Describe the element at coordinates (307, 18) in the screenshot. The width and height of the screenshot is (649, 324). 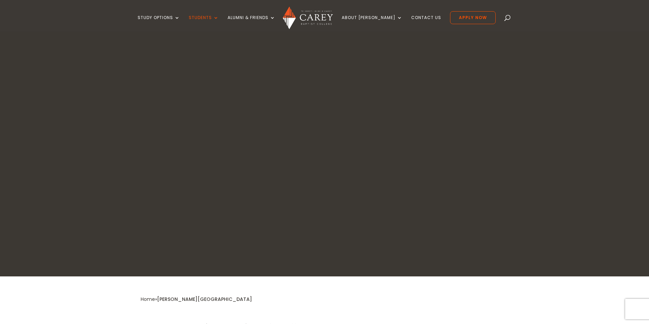
I see `img: Carey Baptist College` at that location.